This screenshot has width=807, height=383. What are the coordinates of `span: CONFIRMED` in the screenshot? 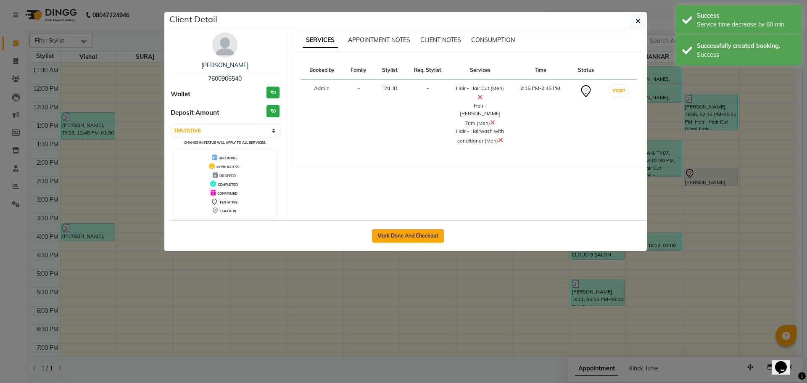 It's located at (227, 193).